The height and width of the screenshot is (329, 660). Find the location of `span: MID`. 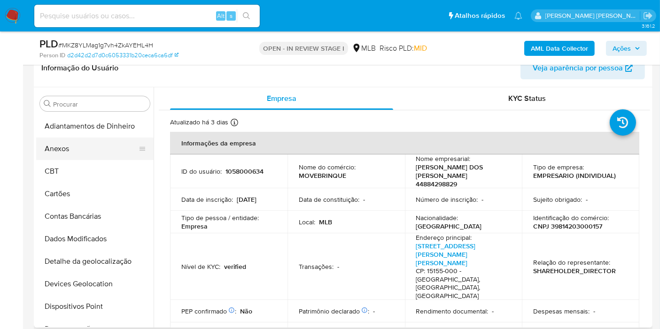

span: MID is located at coordinates (420, 48).